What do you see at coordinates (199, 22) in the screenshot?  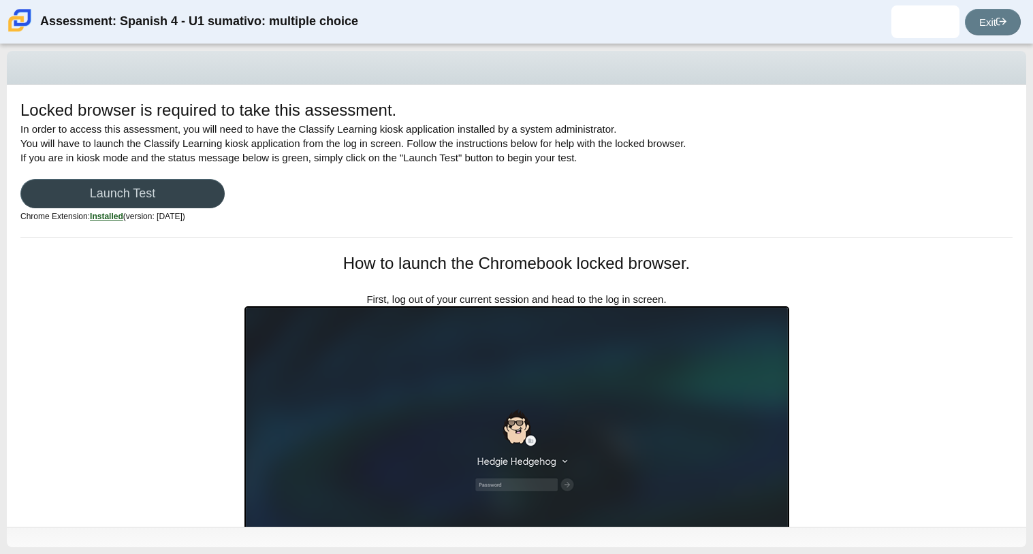 I see `div: Assessment: Spanish 4 - U1 sumativo: multiple choice` at bounding box center [199, 22].